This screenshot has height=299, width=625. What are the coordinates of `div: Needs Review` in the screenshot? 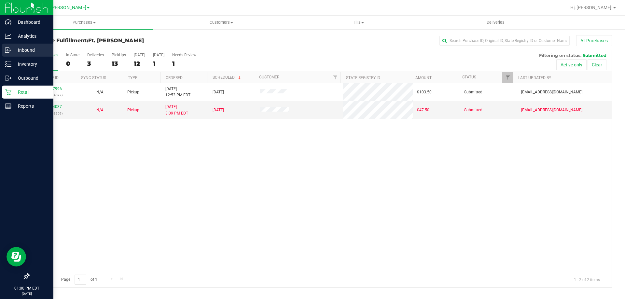 It's located at (184, 55).